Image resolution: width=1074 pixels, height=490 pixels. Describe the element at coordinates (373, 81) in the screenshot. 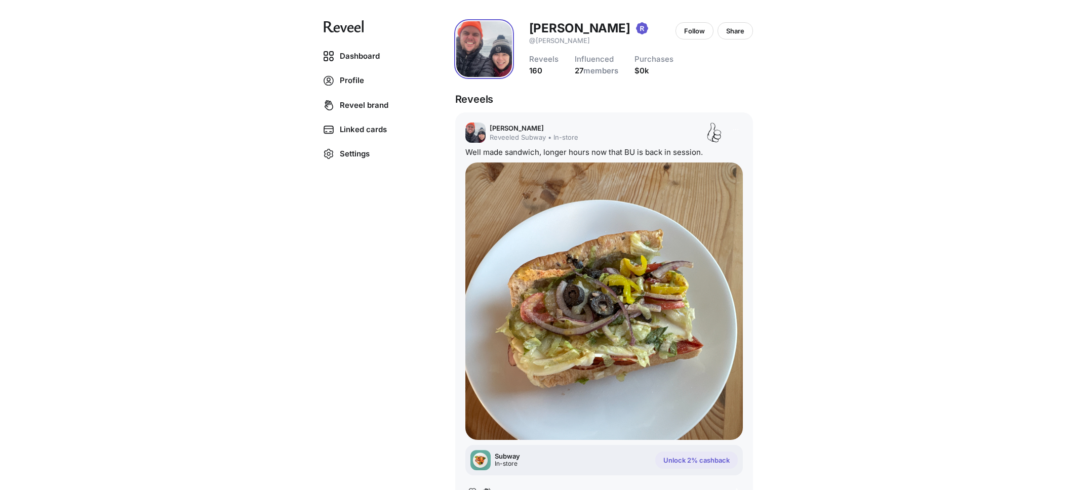

I see `a: Profile` at that location.